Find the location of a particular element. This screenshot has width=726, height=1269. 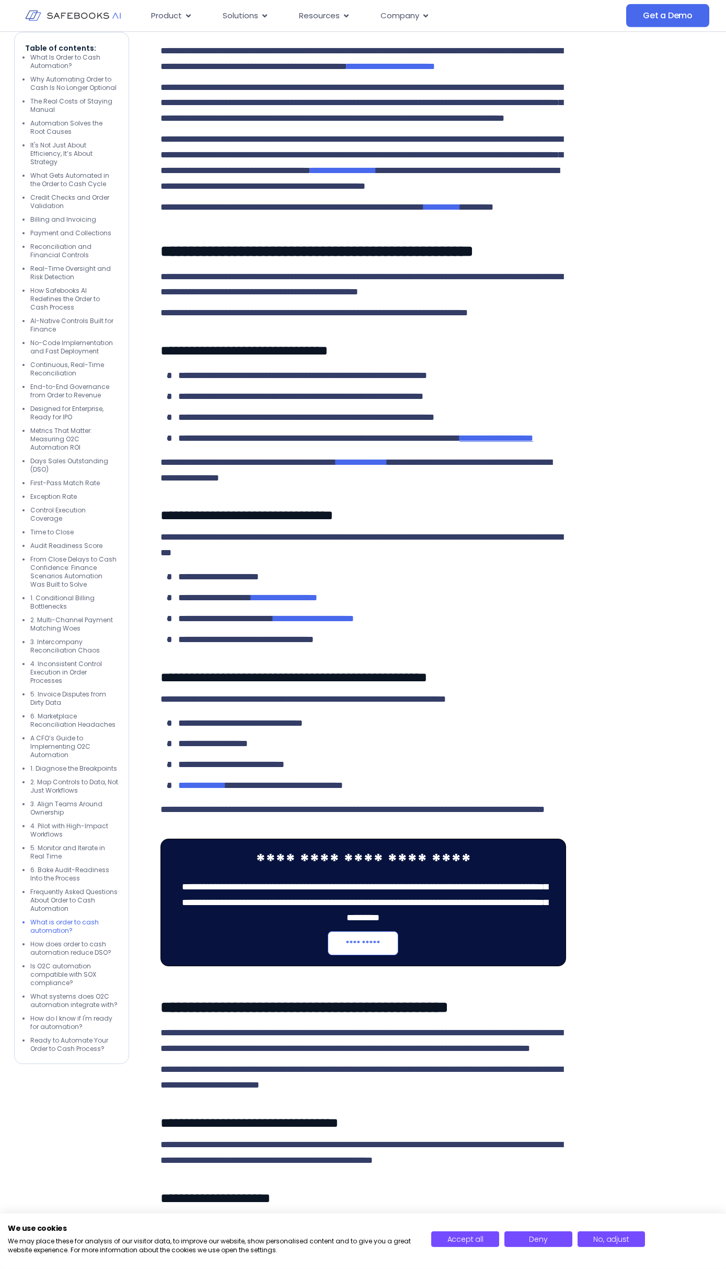

span: Get a Demo is located at coordinates (668, 16).